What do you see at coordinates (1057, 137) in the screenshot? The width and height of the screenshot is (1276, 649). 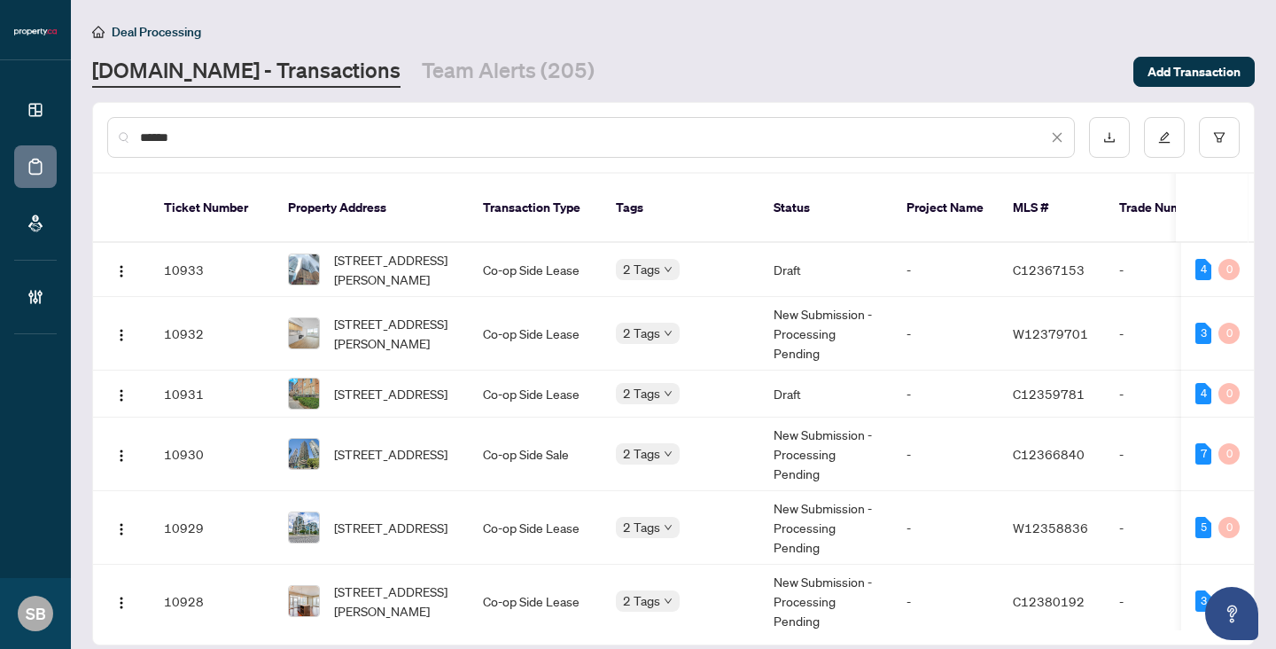 I see `span: close` at bounding box center [1057, 137].